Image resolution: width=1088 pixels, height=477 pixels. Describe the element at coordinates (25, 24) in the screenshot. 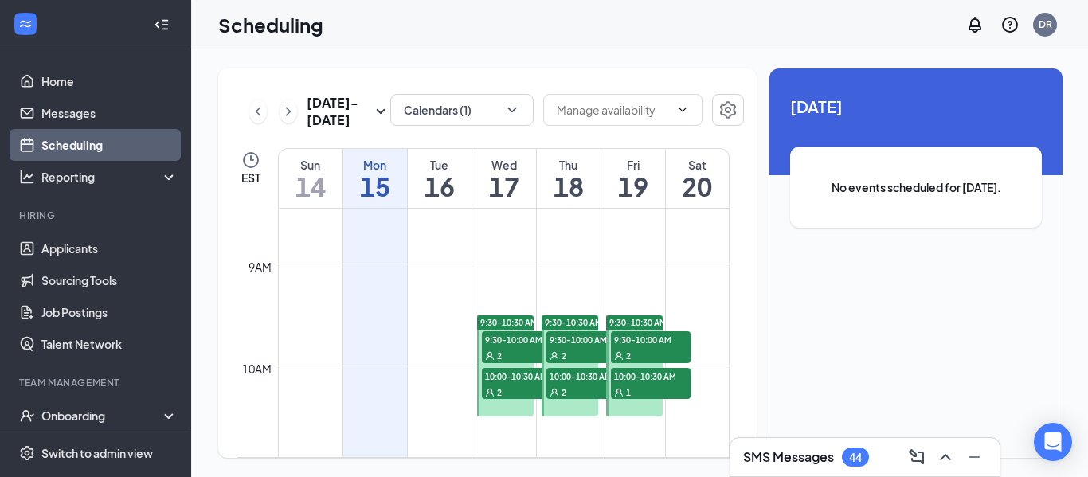

I see `svg: WorkstreamLogo` at that location.